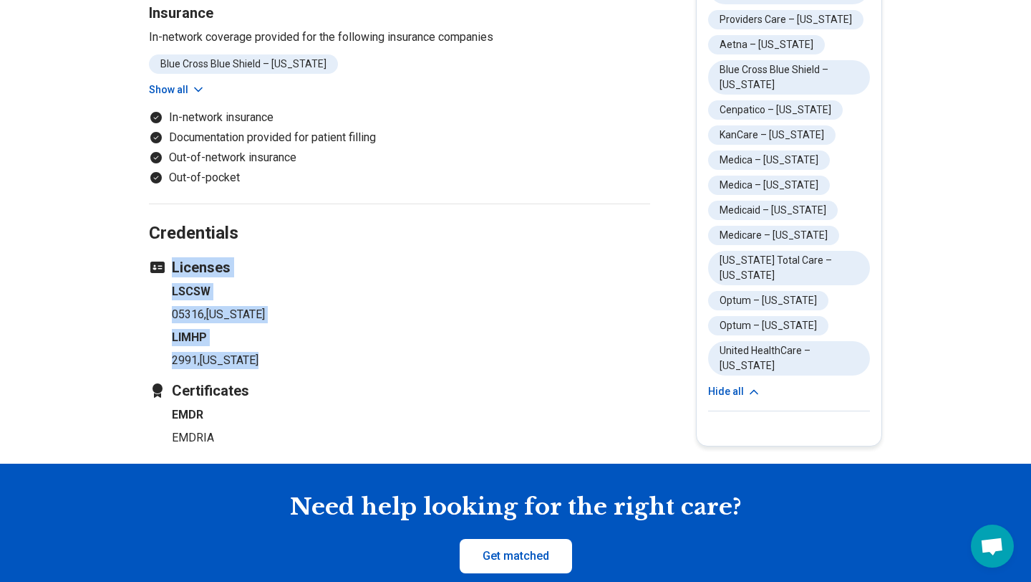 The height and width of the screenshot is (582, 1031). Describe the element at coordinates (177, 90) in the screenshot. I see `button: Show all` at that location.